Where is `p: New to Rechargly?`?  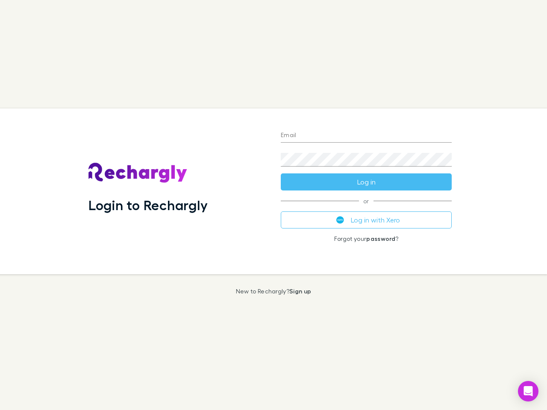 p: New to Rechargly? is located at coordinates (273, 291).